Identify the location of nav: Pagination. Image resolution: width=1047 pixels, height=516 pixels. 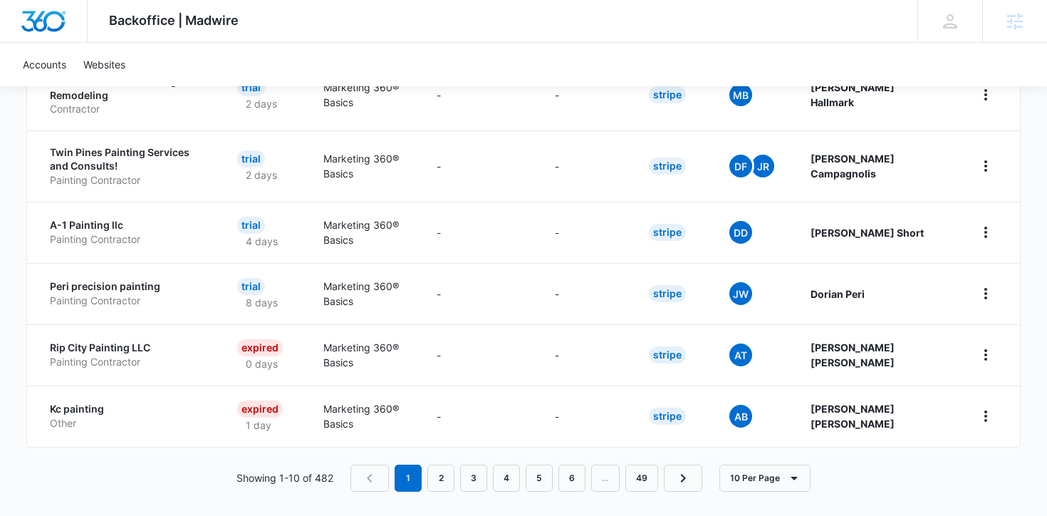
(526, 478).